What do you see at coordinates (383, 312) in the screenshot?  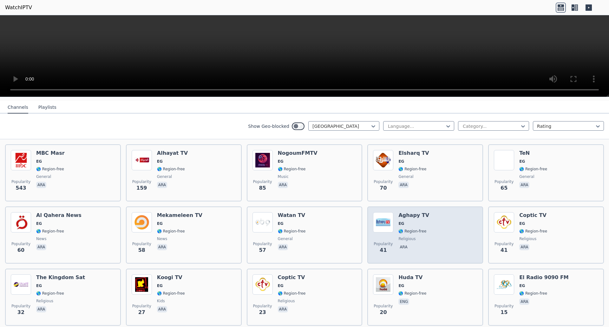 I see `span: 20` at bounding box center [383, 312].